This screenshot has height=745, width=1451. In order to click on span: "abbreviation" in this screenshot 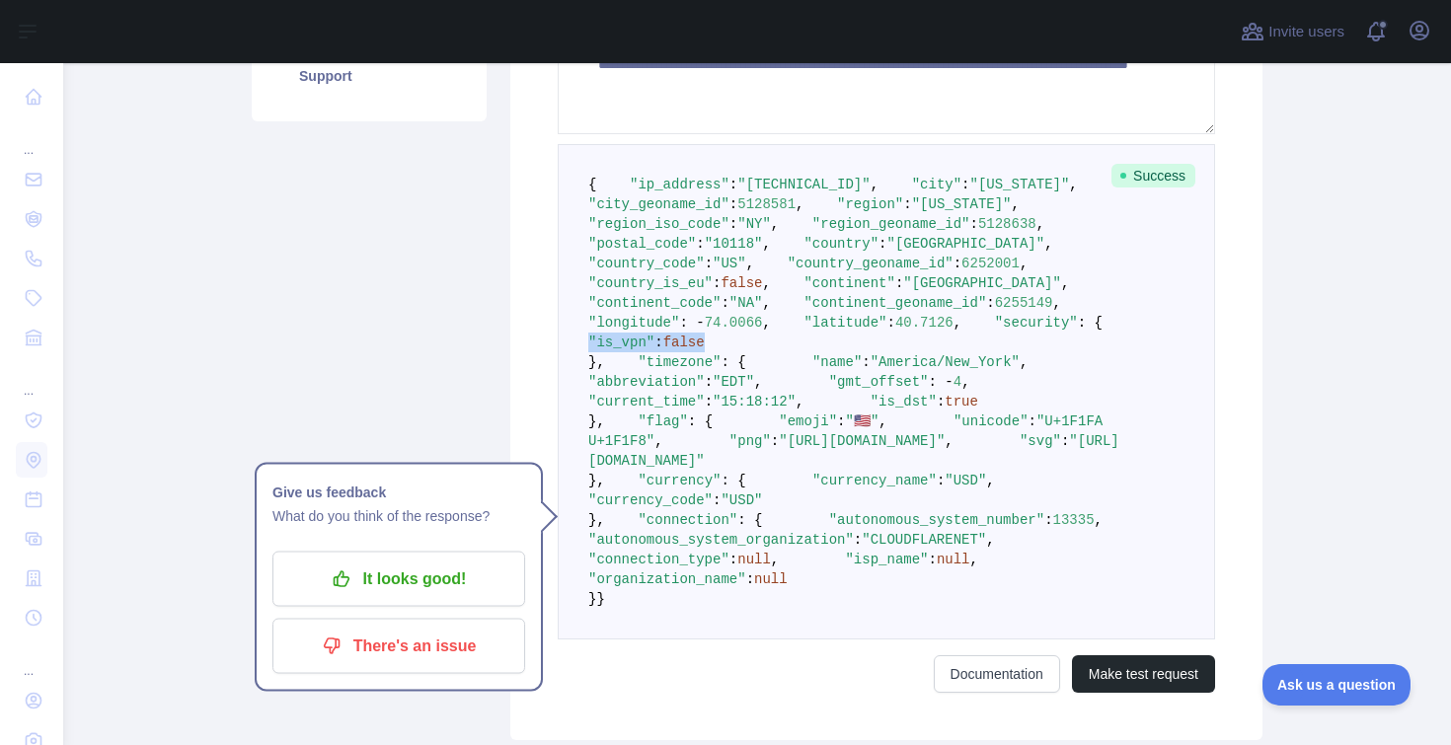, I will do `click(646, 382)`.